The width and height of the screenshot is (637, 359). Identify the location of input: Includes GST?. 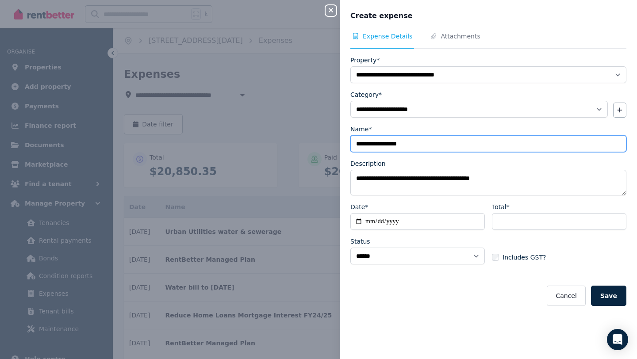
(495, 257).